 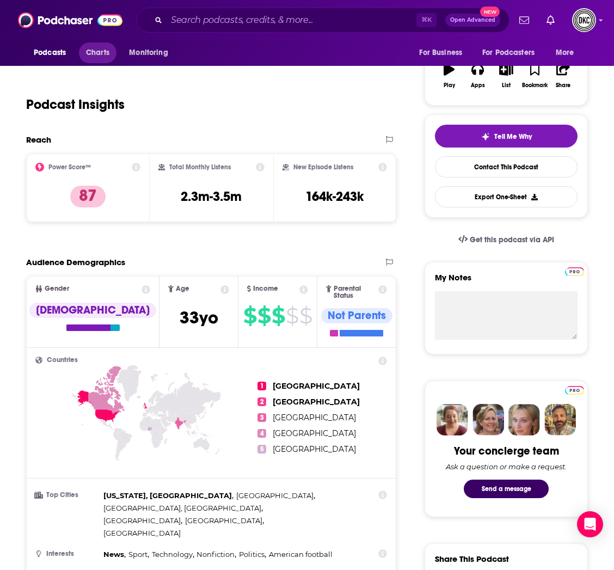 I want to click on h1: Podcast Insights, so click(x=75, y=104).